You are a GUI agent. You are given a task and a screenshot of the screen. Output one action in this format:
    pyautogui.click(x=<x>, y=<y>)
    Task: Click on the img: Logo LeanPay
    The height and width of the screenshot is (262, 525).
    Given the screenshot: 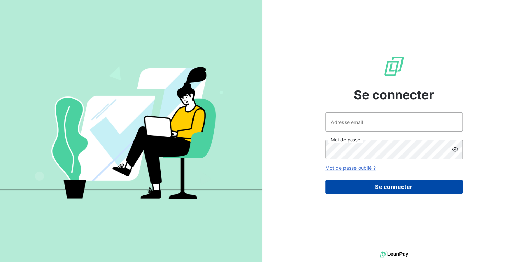 What is the action you would take?
    pyautogui.click(x=394, y=66)
    